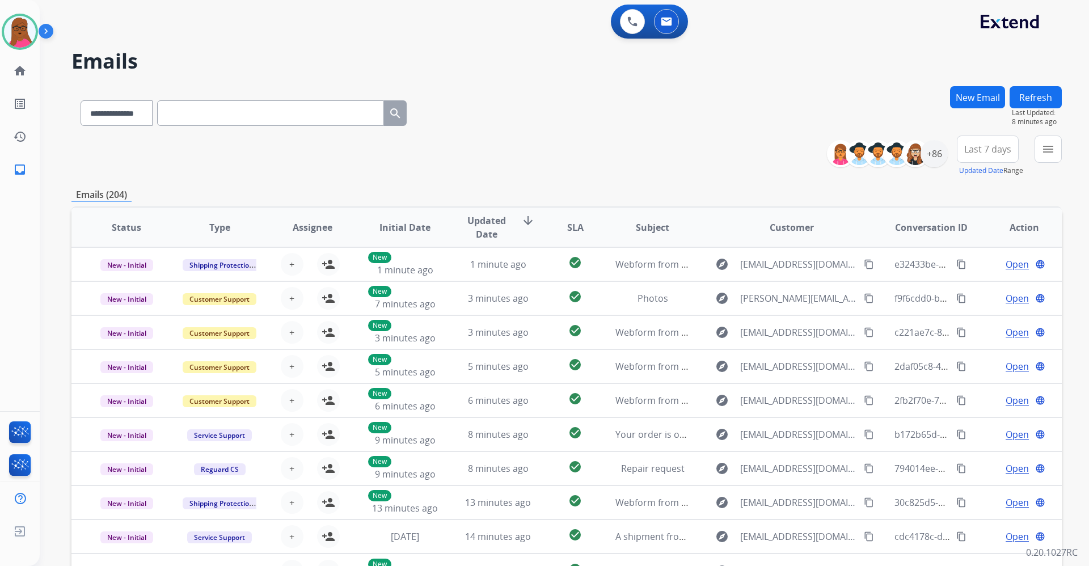 This screenshot has width=1089, height=566. What do you see at coordinates (219, 469) in the screenshot?
I see `span: Reguard CS` at bounding box center [219, 469].